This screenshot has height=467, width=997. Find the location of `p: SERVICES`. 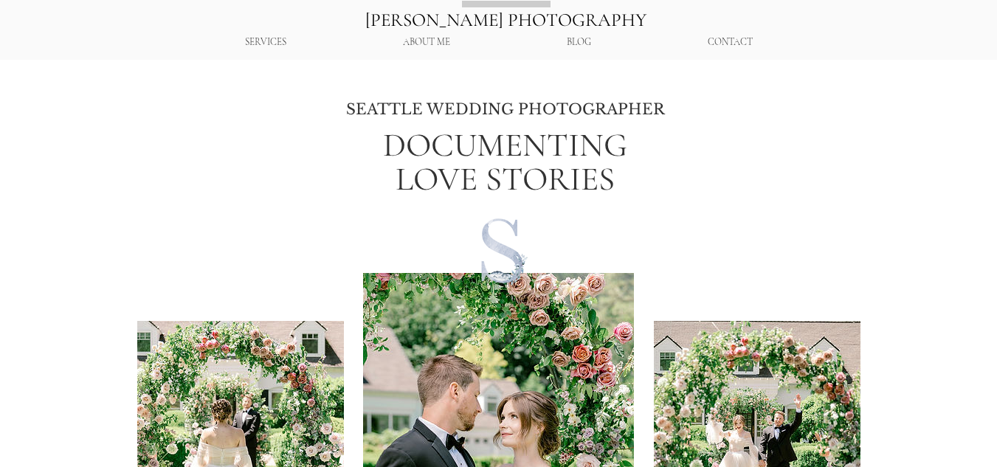

p: SERVICES is located at coordinates (266, 42).